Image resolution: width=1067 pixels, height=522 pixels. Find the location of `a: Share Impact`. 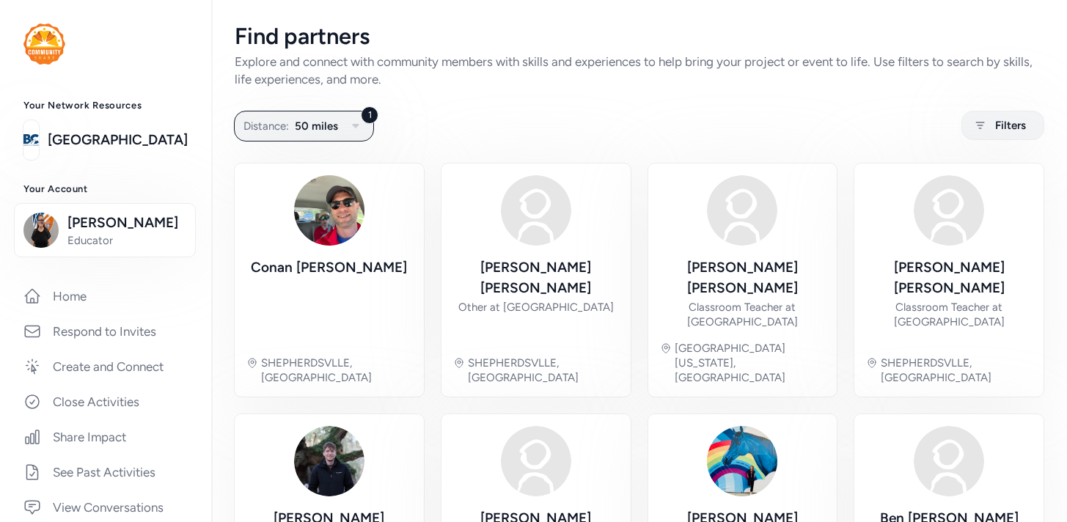

a: Share Impact is located at coordinates (106, 437).